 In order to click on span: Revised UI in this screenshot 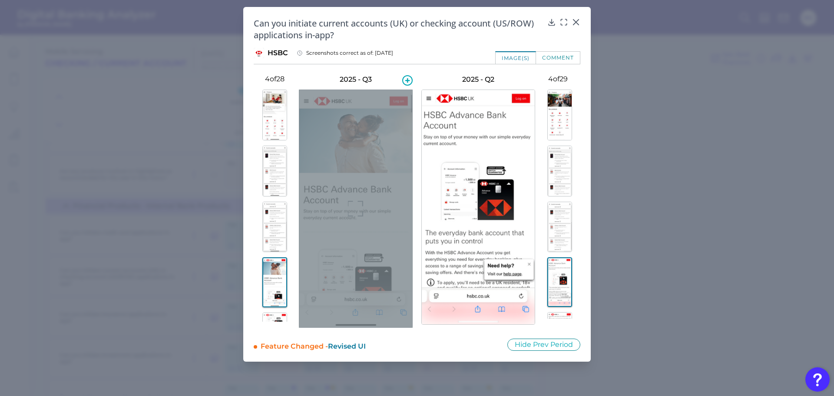, I will do `click(347, 346)`.